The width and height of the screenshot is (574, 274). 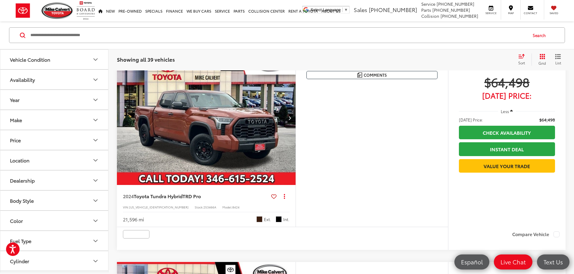 I want to click on img: CarFax One Owner, so click(x=136, y=243).